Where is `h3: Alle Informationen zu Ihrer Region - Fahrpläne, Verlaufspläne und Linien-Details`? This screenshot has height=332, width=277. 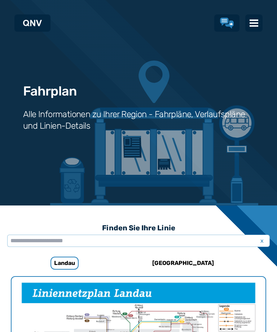
h3: Alle Informationen zu Ihrer Region - Fahrpläne, Verlaufspläne und Linien-Details is located at coordinates (138, 120).